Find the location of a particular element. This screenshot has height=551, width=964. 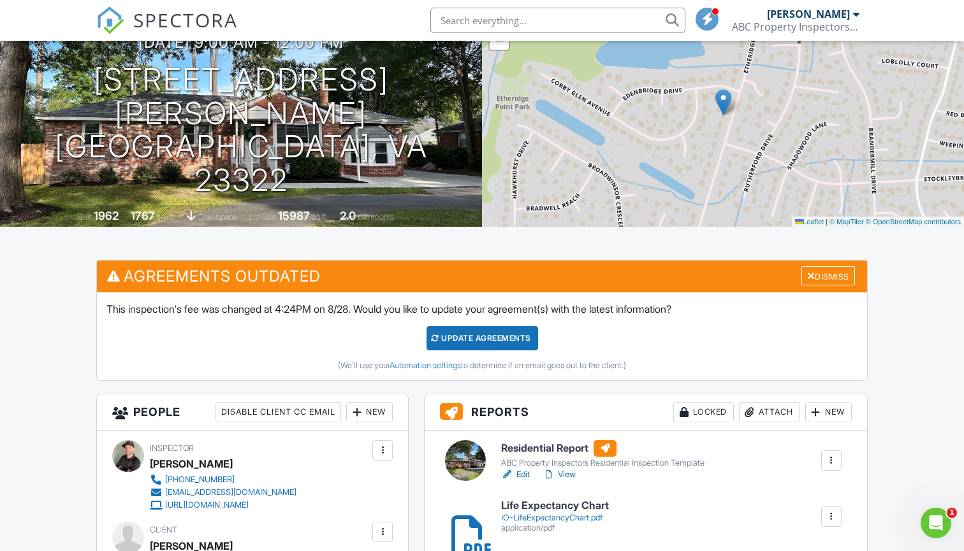

img: Marker is located at coordinates (723, 102).